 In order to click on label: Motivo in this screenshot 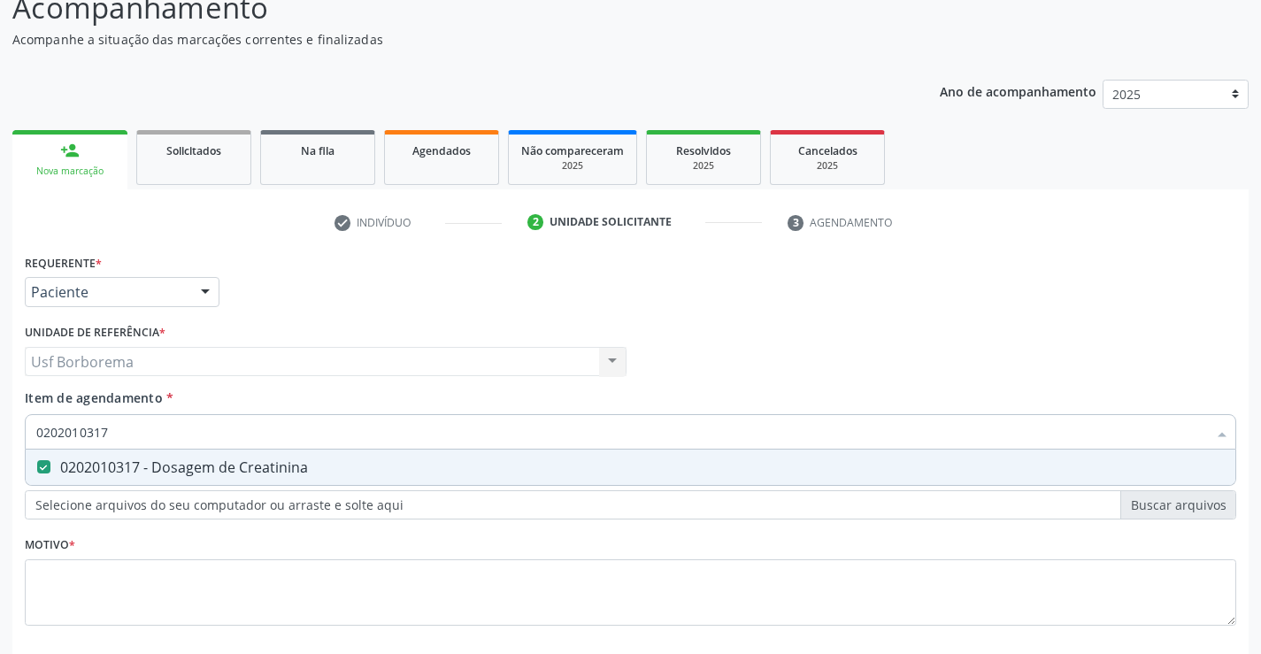, I will do `click(50, 545)`.